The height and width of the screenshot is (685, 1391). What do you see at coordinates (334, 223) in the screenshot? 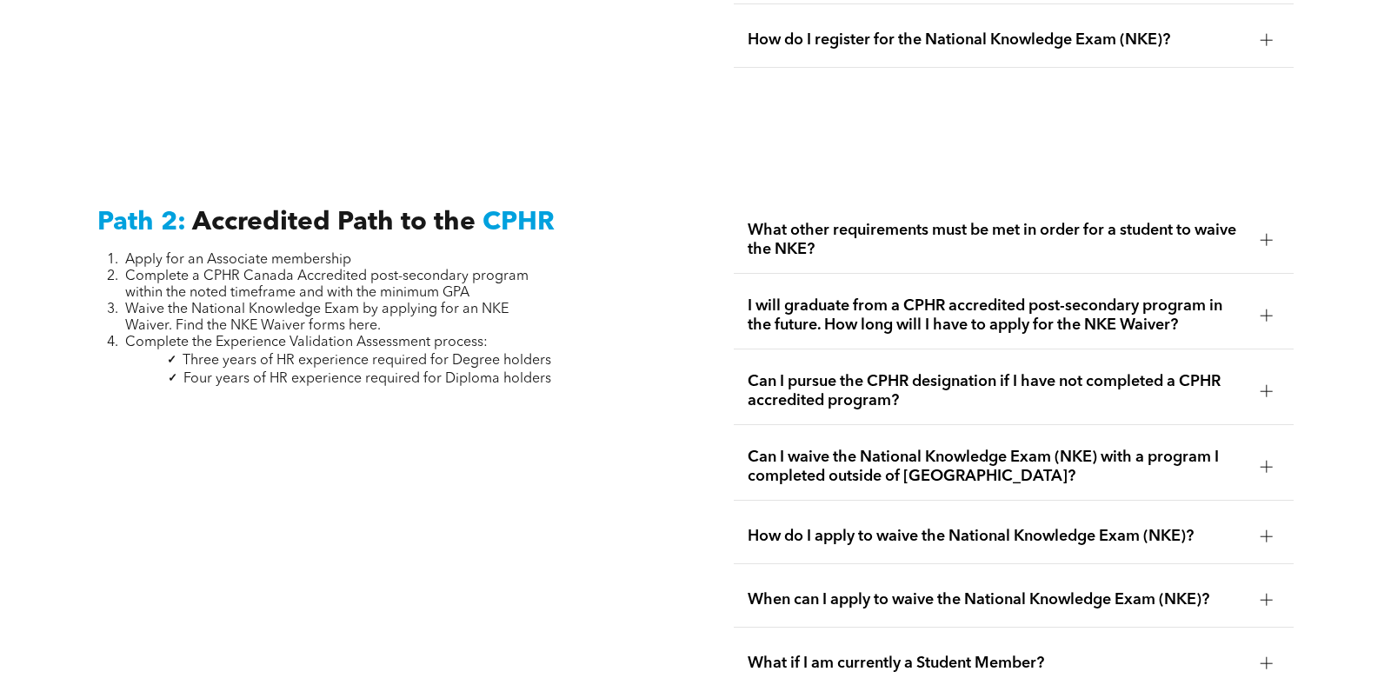
I see `span: Accredited Path to the` at bounding box center [334, 223].